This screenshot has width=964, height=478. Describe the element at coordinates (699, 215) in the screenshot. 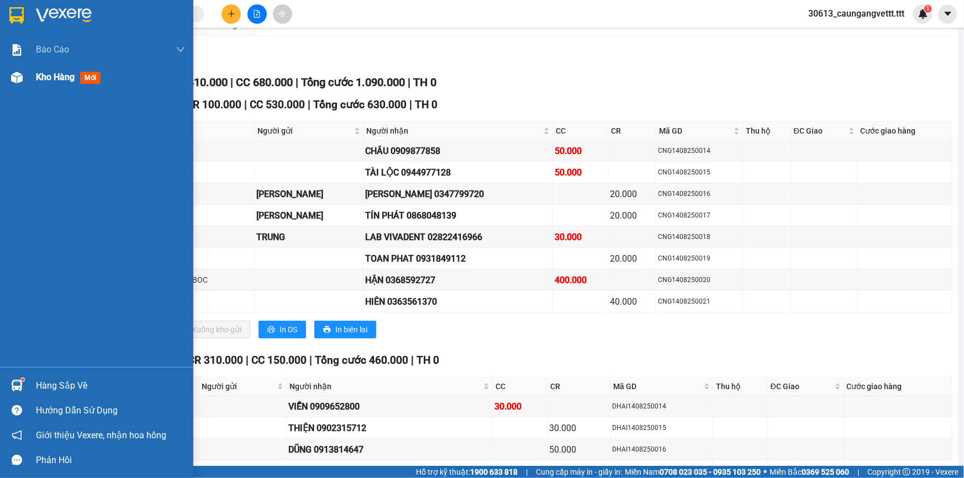

I see `td: CNG1408250017` at that location.